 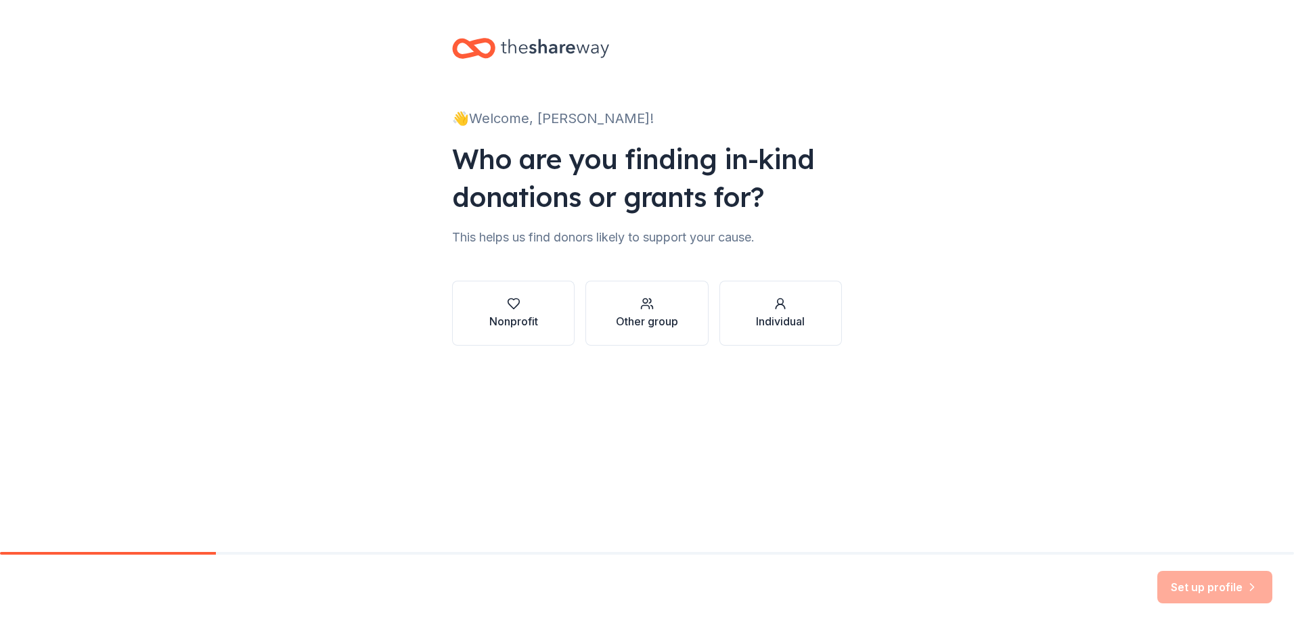 I want to click on button: Other group, so click(x=646, y=313).